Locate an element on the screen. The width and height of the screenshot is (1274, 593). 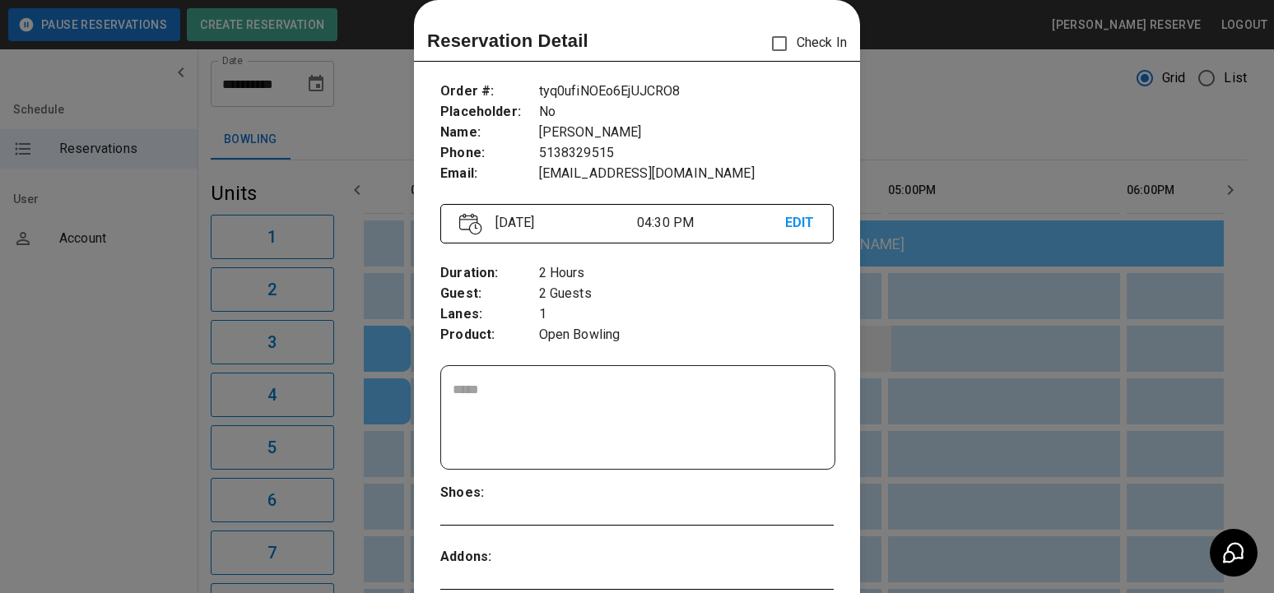
p: Email : is located at coordinates (489, 174).